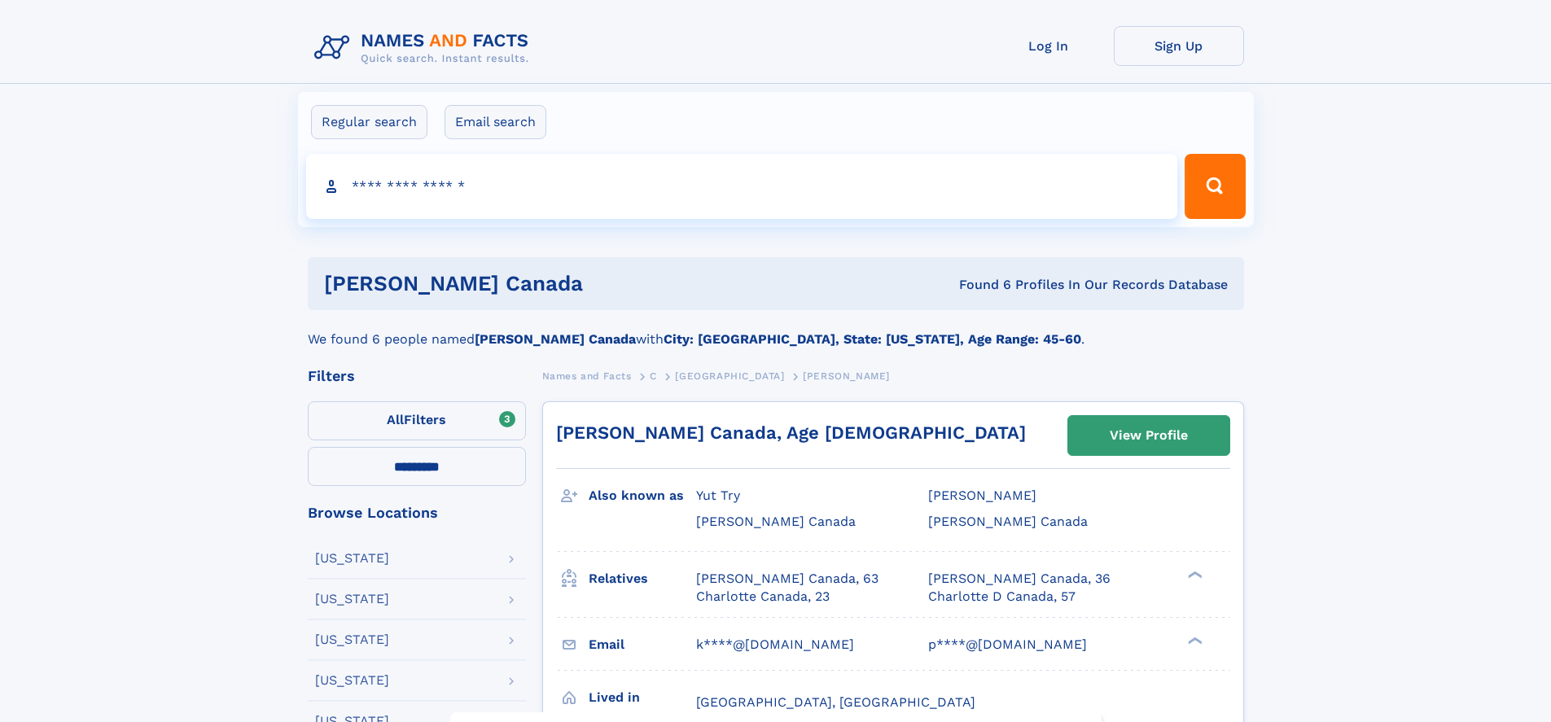  I want to click on div: Filters, so click(417, 376).